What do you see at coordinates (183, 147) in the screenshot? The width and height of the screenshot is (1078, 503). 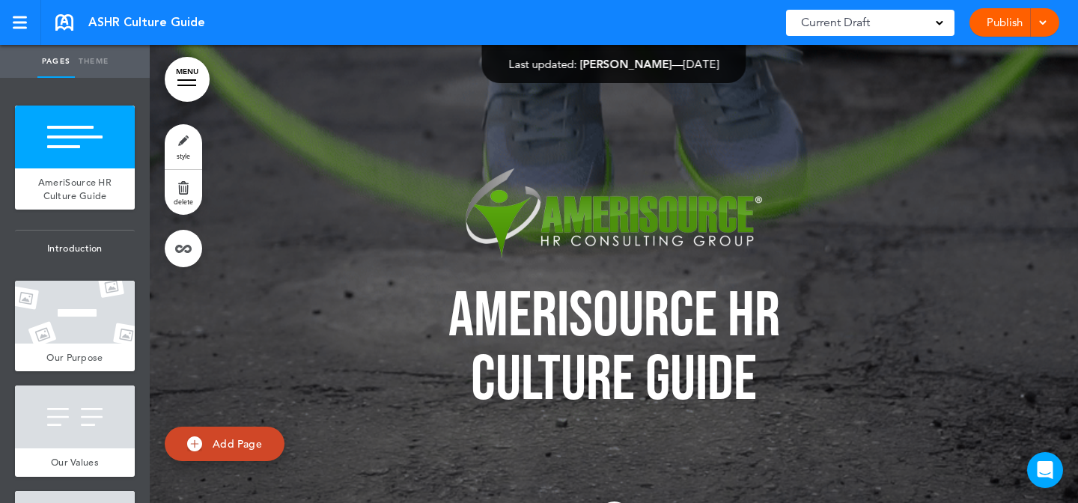 I see `a: style` at bounding box center [183, 147].